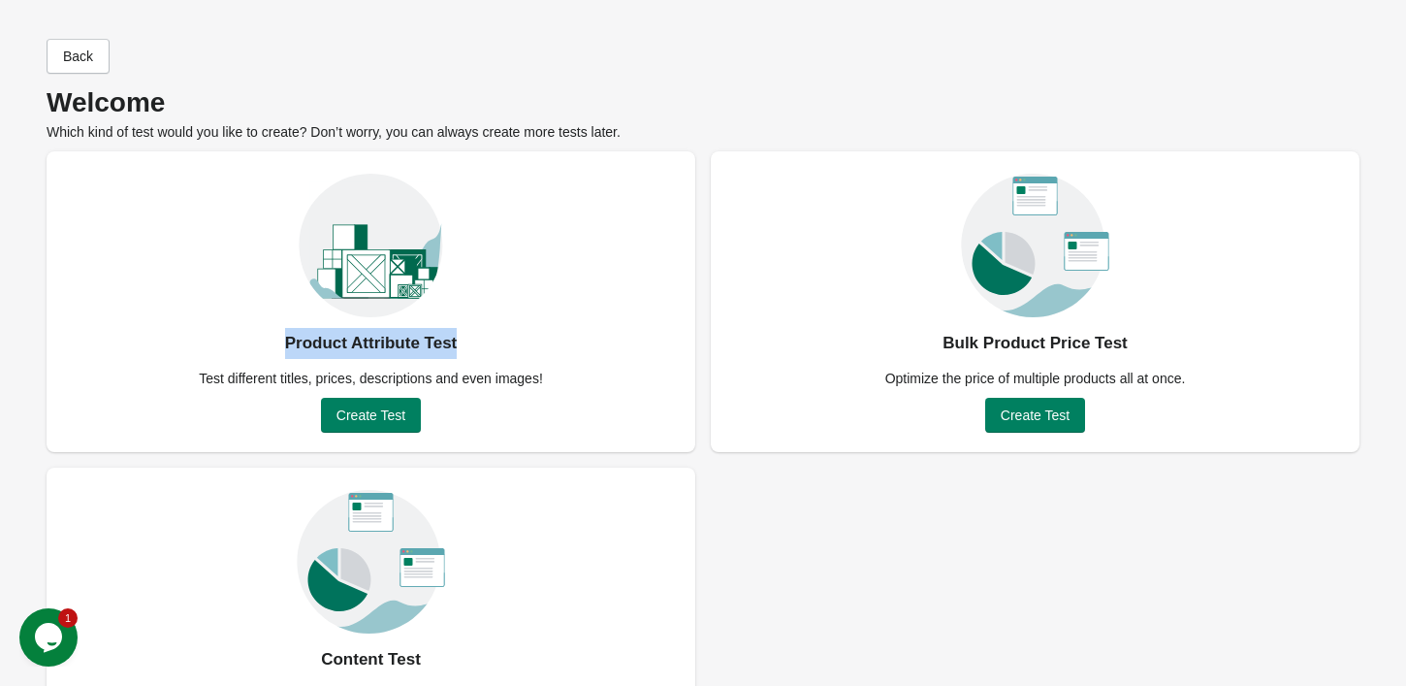 The height and width of the screenshot is (686, 1406). What do you see at coordinates (1035, 343) in the screenshot?
I see `div: Bulk Product Price Test` at bounding box center [1035, 343].